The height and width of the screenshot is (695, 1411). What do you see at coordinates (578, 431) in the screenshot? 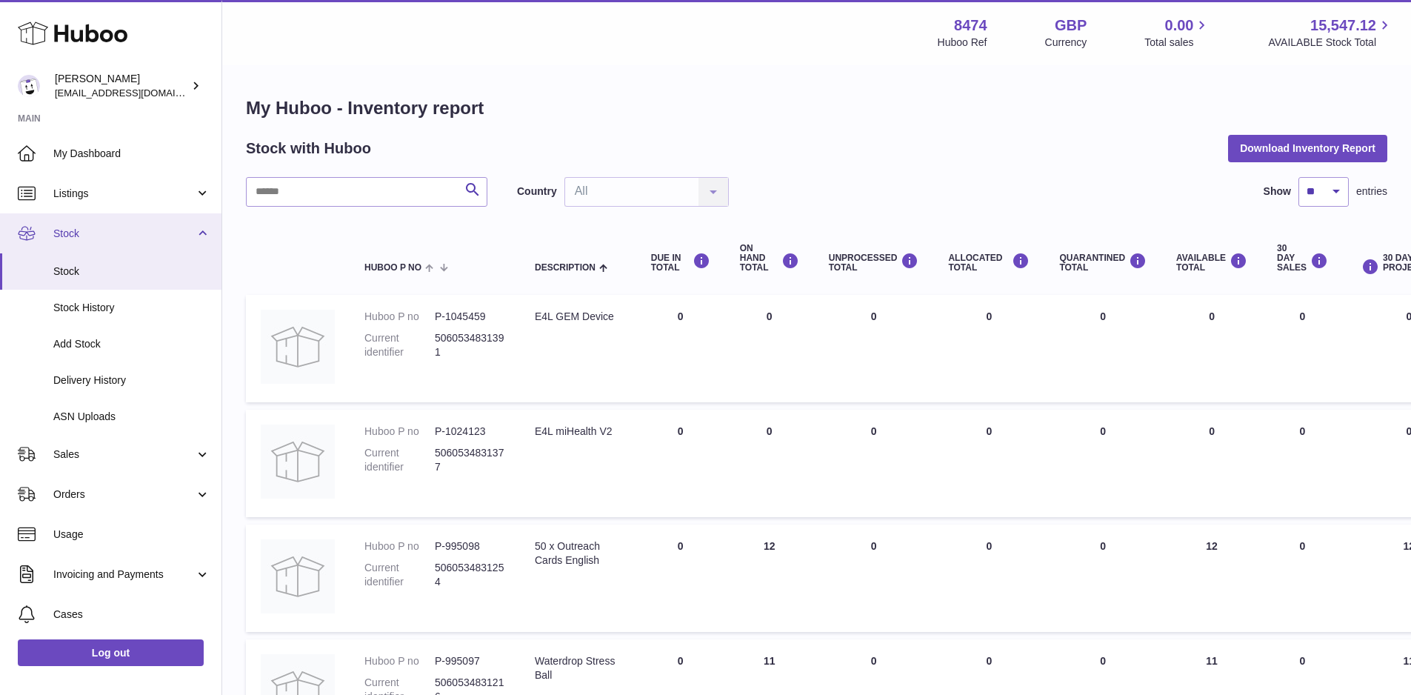
I see `div: E4L miHealth V2` at bounding box center [578, 431].